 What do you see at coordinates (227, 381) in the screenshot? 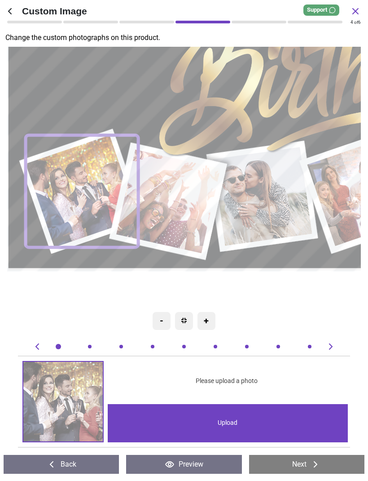
I see `span: Please upload a photo` at bounding box center [227, 381].